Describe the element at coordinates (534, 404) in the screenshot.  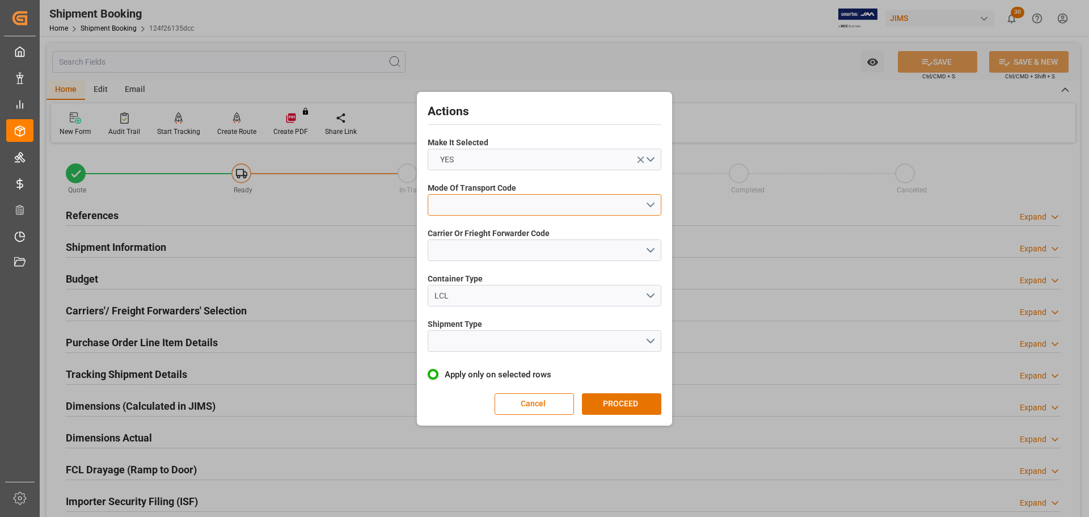
I see `button: Cancel` at that location.